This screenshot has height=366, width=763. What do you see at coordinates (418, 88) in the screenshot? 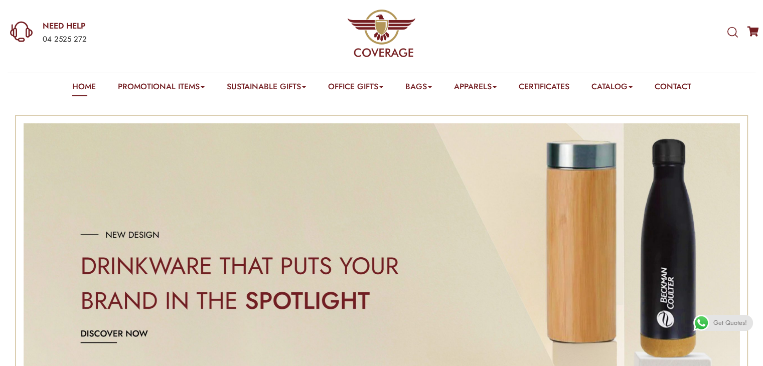
I see `a: Bags` at bounding box center [418, 88].